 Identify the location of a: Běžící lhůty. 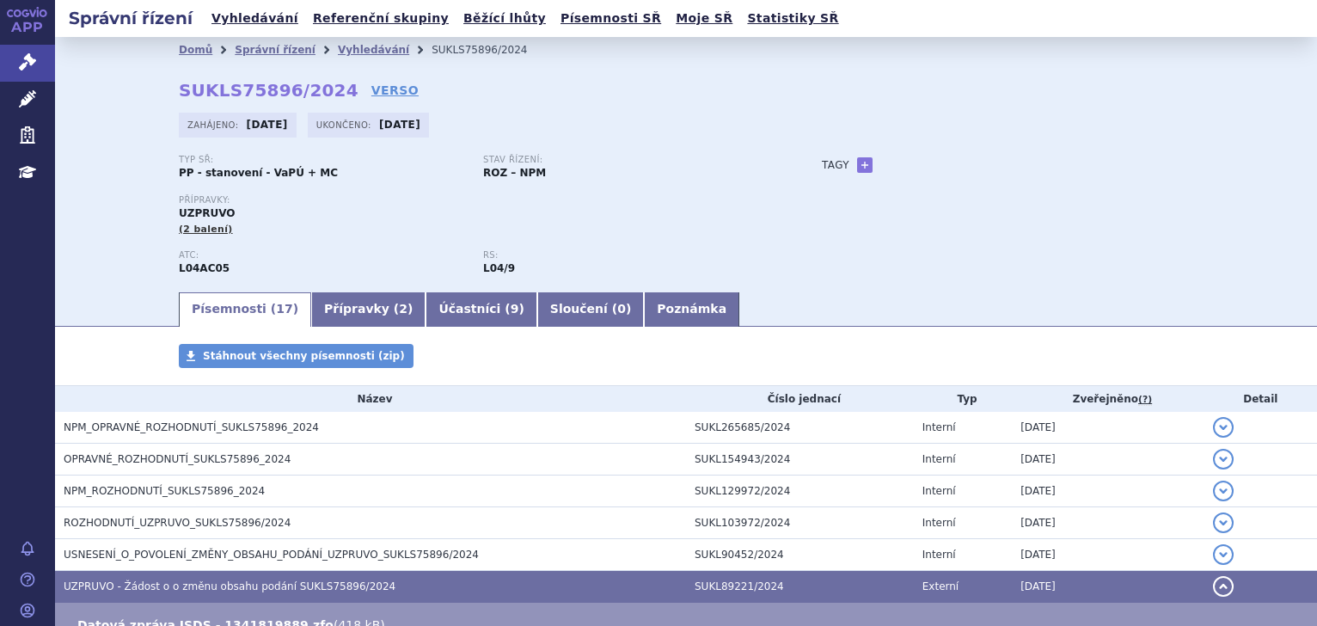
(504, 18).